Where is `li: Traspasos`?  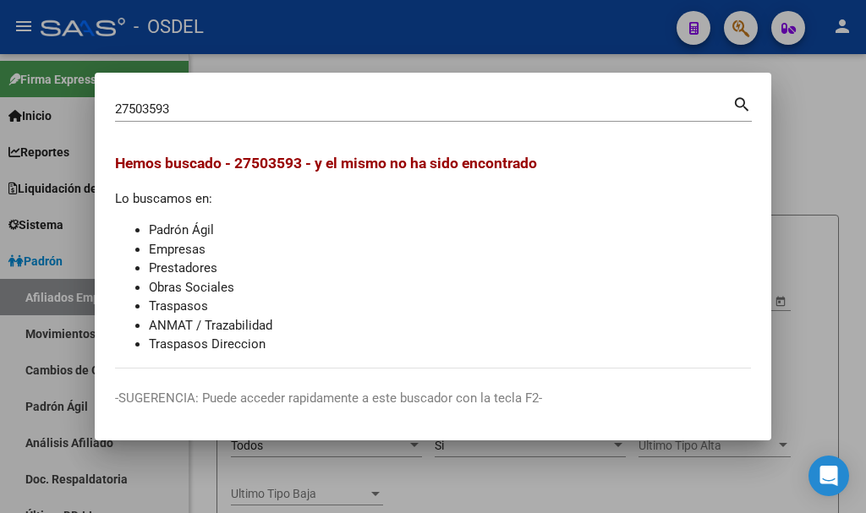
li: Traspasos is located at coordinates (450, 306).